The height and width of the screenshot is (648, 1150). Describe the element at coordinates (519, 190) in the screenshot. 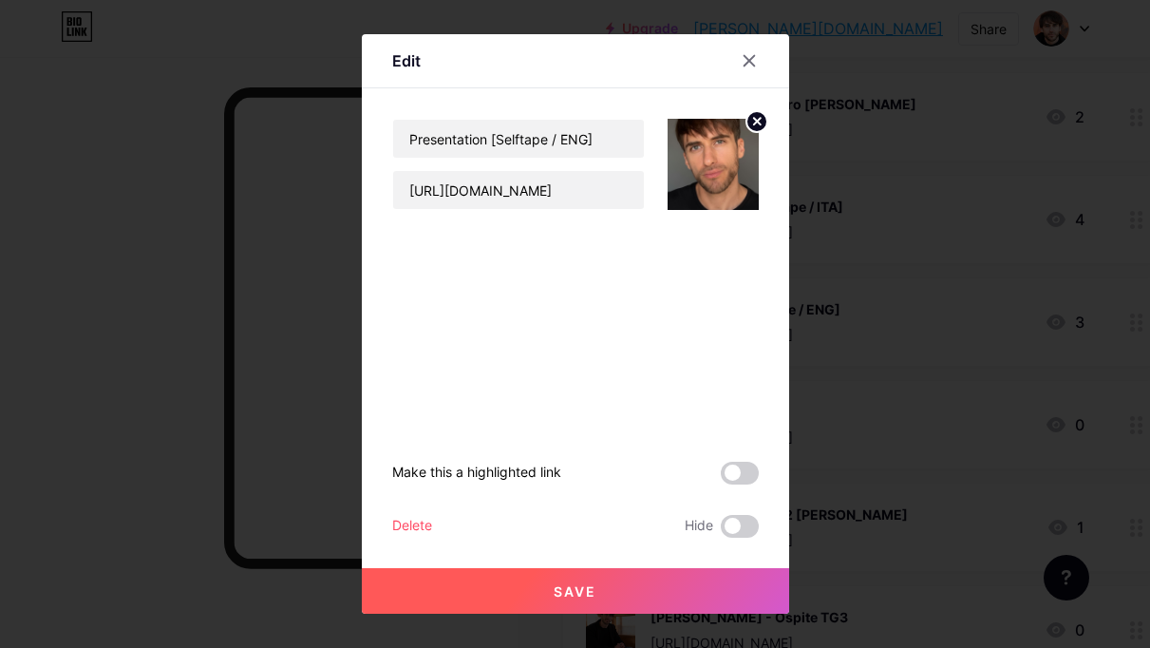

I see `input: URL` at that location.